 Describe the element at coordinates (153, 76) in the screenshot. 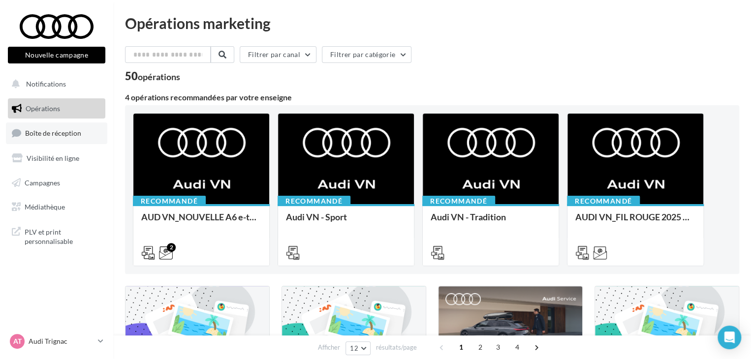

I see `div: 50` at that location.